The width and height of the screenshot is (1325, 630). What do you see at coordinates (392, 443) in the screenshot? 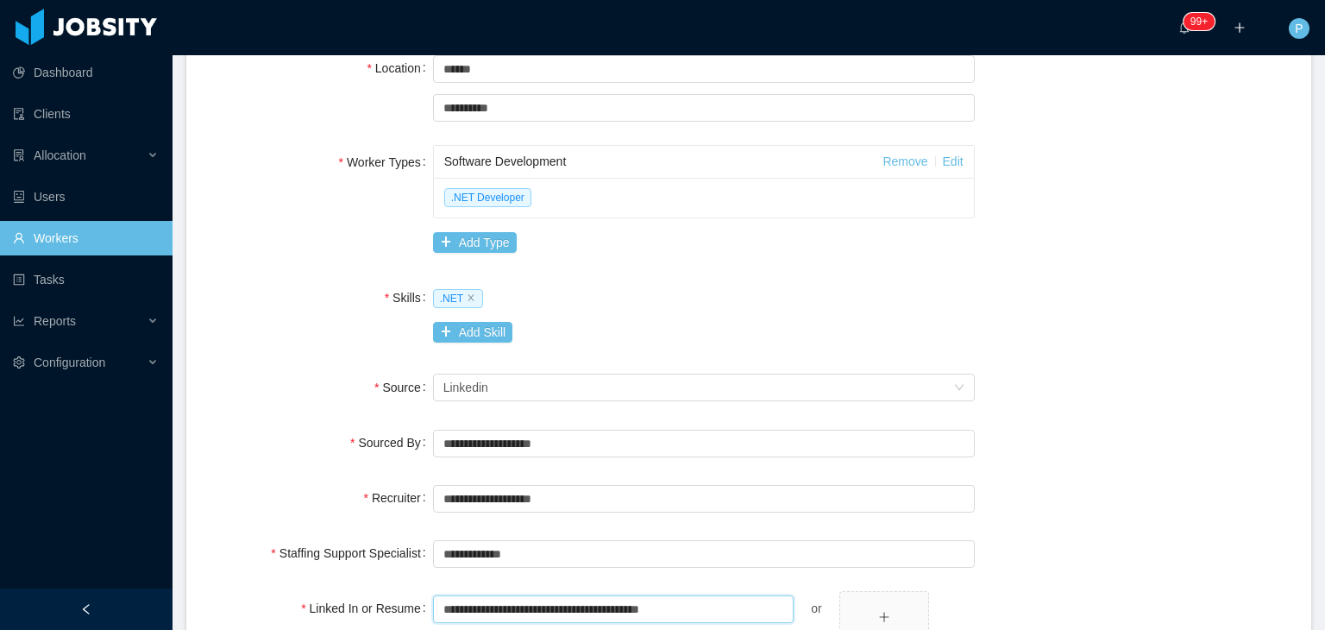
I see `label: Sourced By` at bounding box center [392, 443].